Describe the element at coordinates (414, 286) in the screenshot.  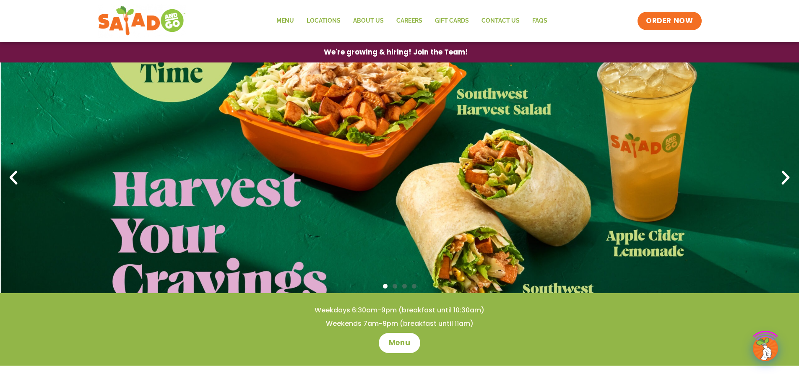
I see `span: Go to slide 4` at that location.